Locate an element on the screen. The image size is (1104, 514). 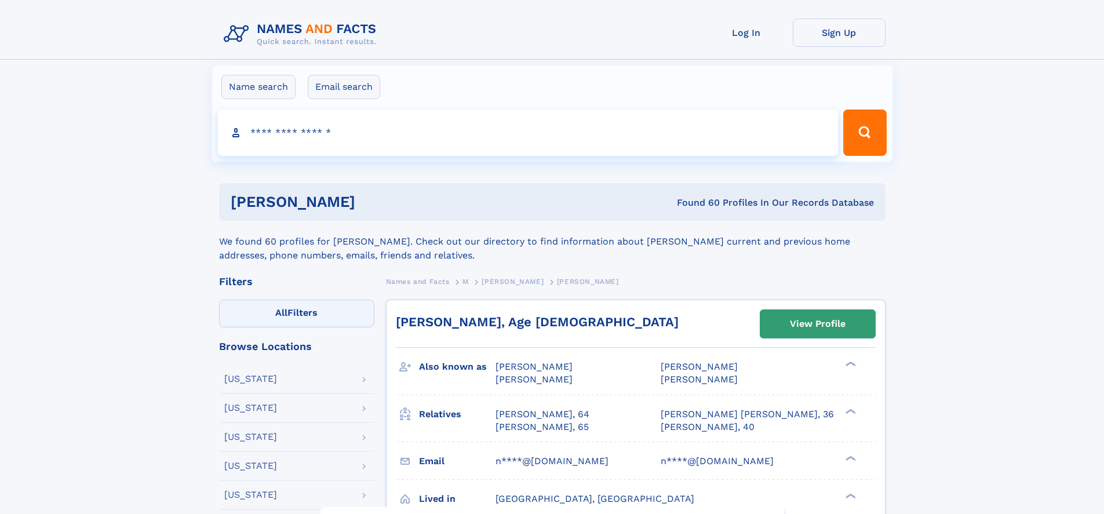
div: Browse Locations is located at coordinates (297, 347).